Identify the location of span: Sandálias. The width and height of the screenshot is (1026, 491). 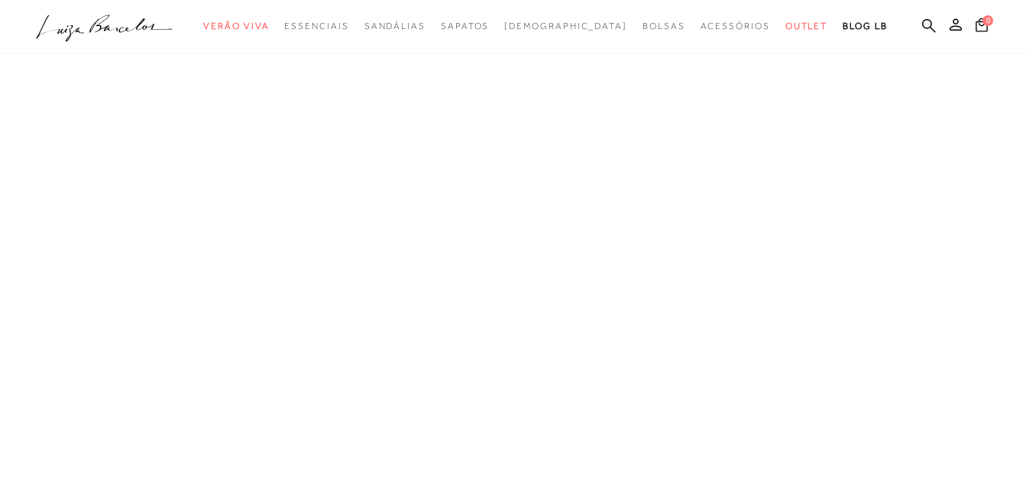
(395, 26).